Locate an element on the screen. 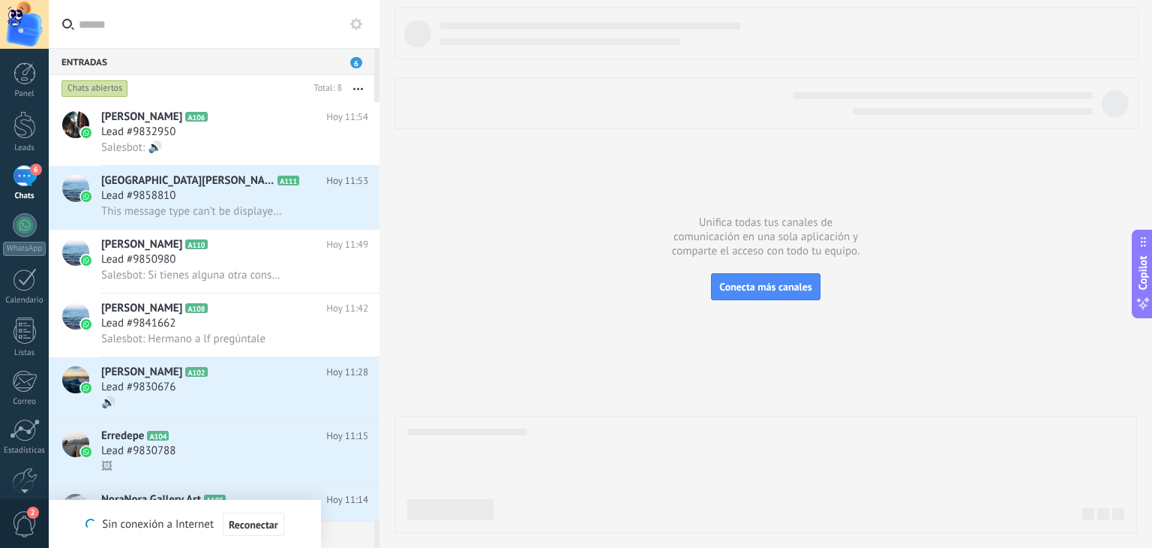 The width and height of the screenshot is (1152, 548). span: NoraNora Gallery Art is located at coordinates (151, 500).